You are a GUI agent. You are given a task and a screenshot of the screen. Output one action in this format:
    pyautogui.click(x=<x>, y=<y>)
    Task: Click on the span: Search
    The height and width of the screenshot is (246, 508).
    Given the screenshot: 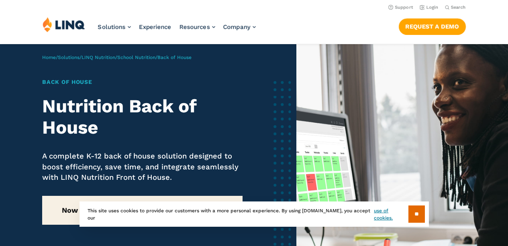 What is the action you would take?
    pyautogui.click(x=458, y=7)
    